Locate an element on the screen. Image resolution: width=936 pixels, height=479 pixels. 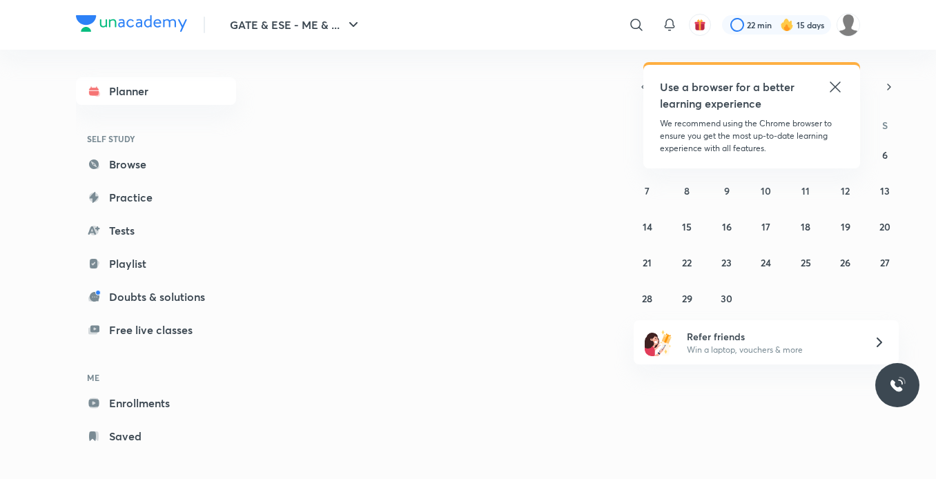
img: ttu is located at coordinates (897, 385).